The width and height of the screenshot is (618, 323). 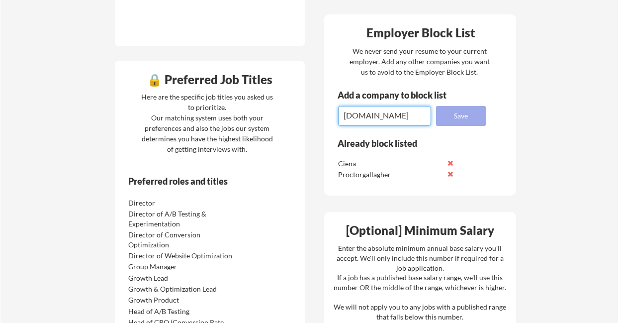 What do you see at coordinates (207, 123) in the screenshot?
I see `div: Here are the specific job titles you asked us to prioritize. Our matching system uses both your p...` at bounding box center [207, 123].